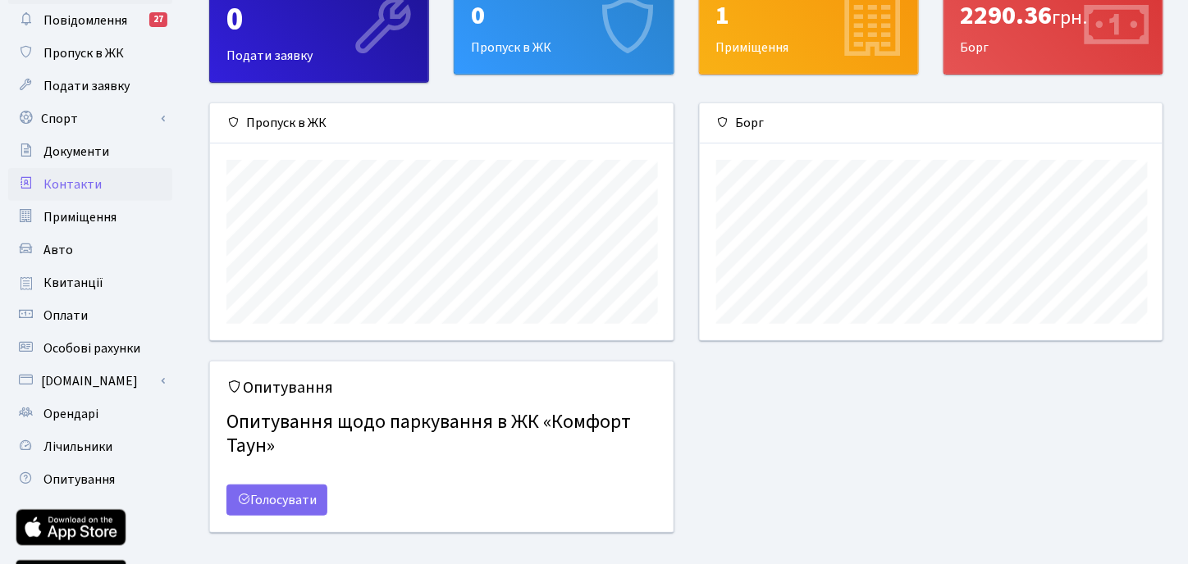 The width and height of the screenshot is (1188, 564). I want to click on div: Борг, so click(931, 123).